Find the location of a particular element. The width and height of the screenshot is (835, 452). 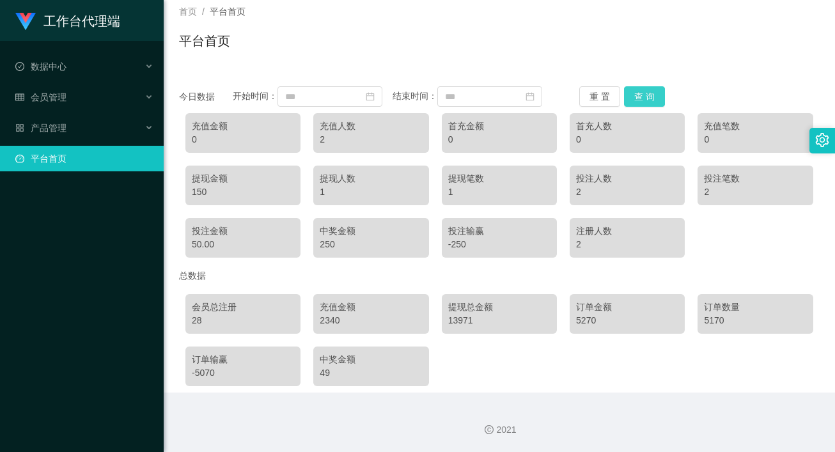

div: 充值笔数 is located at coordinates (755, 126).